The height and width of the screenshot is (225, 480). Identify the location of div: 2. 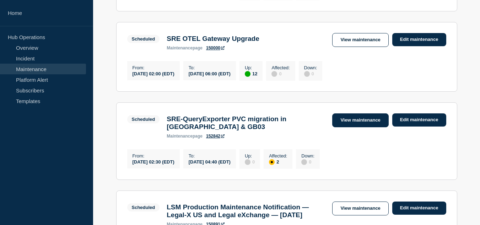
(278, 162).